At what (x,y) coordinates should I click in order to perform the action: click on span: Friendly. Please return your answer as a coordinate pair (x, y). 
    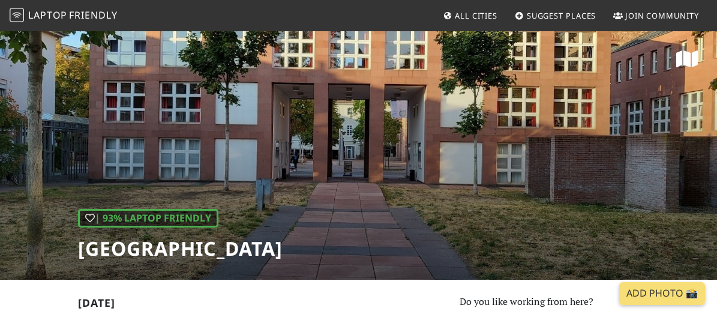
    Looking at the image, I should click on (93, 15).